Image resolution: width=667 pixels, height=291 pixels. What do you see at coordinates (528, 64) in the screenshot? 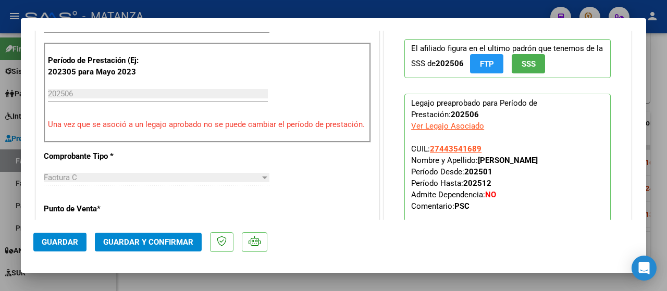
I see `span: SSS` at bounding box center [528, 64].